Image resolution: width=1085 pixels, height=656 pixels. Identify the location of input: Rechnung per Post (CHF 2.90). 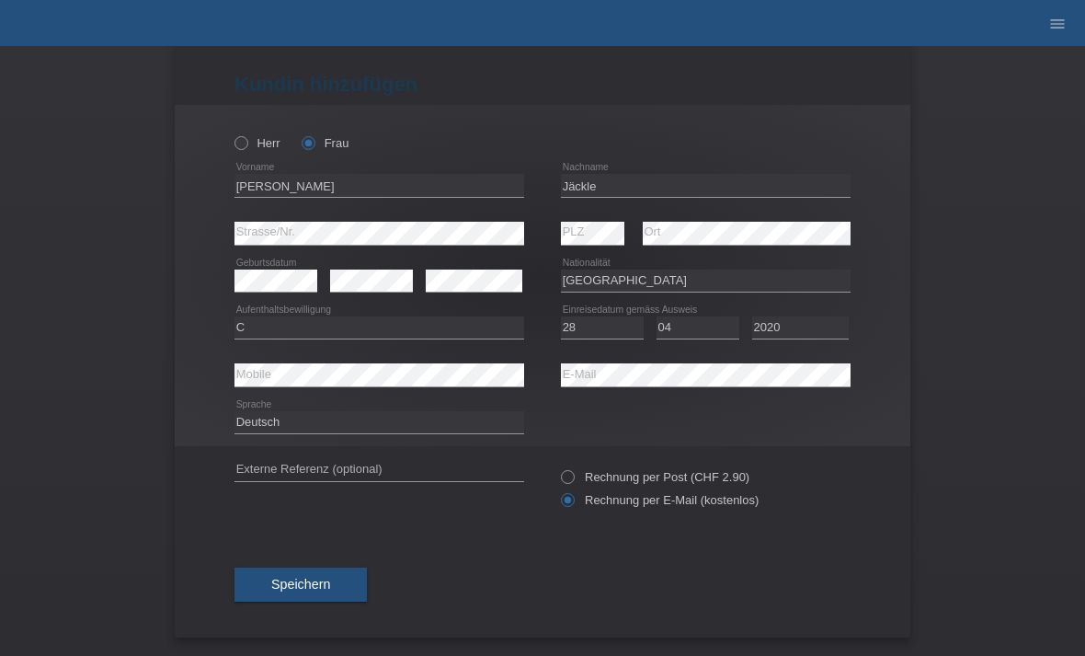
(566, 481).